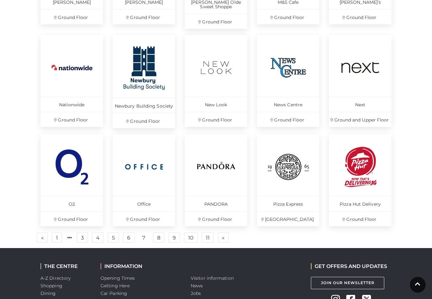  Describe the element at coordinates (288, 104) in the screenshot. I see `p: News Centre` at that location.